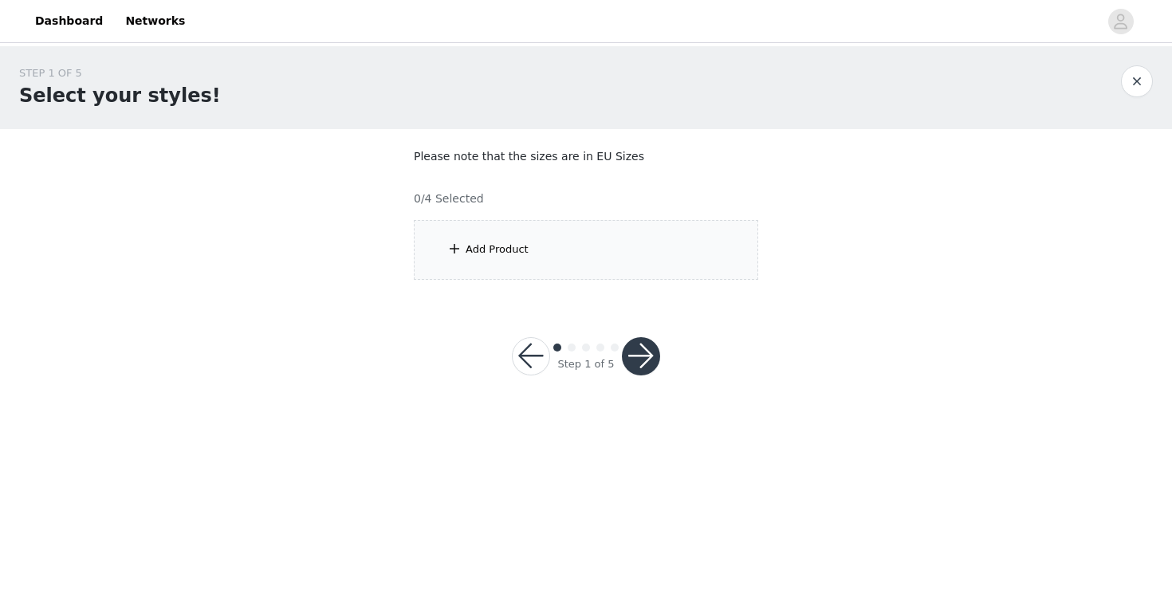 The width and height of the screenshot is (1172, 601). What do you see at coordinates (69, 21) in the screenshot?
I see `a: Dashboard` at bounding box center [69, 21].